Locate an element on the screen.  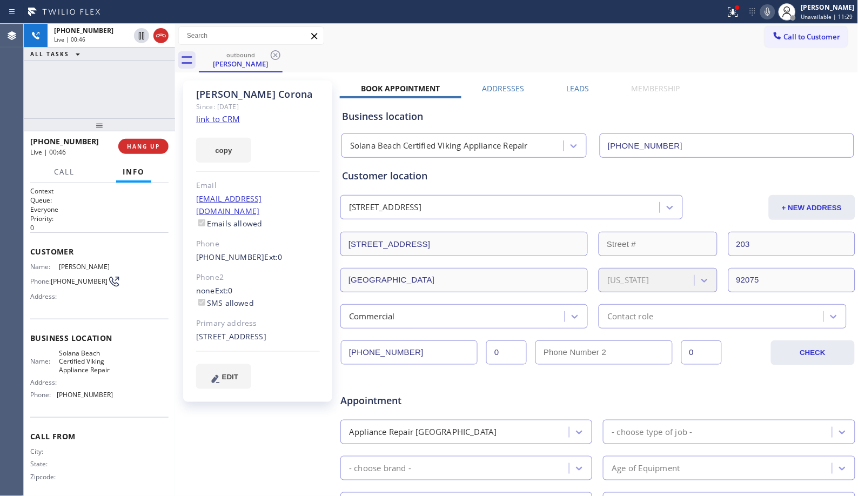
div: - choose brand - is located at coordinates (380, 468).